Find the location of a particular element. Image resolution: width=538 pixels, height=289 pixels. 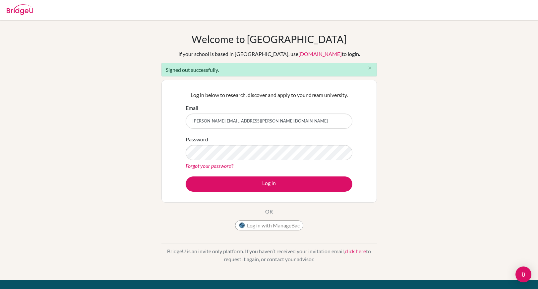

label: Email is located at coordinates (192, 108).